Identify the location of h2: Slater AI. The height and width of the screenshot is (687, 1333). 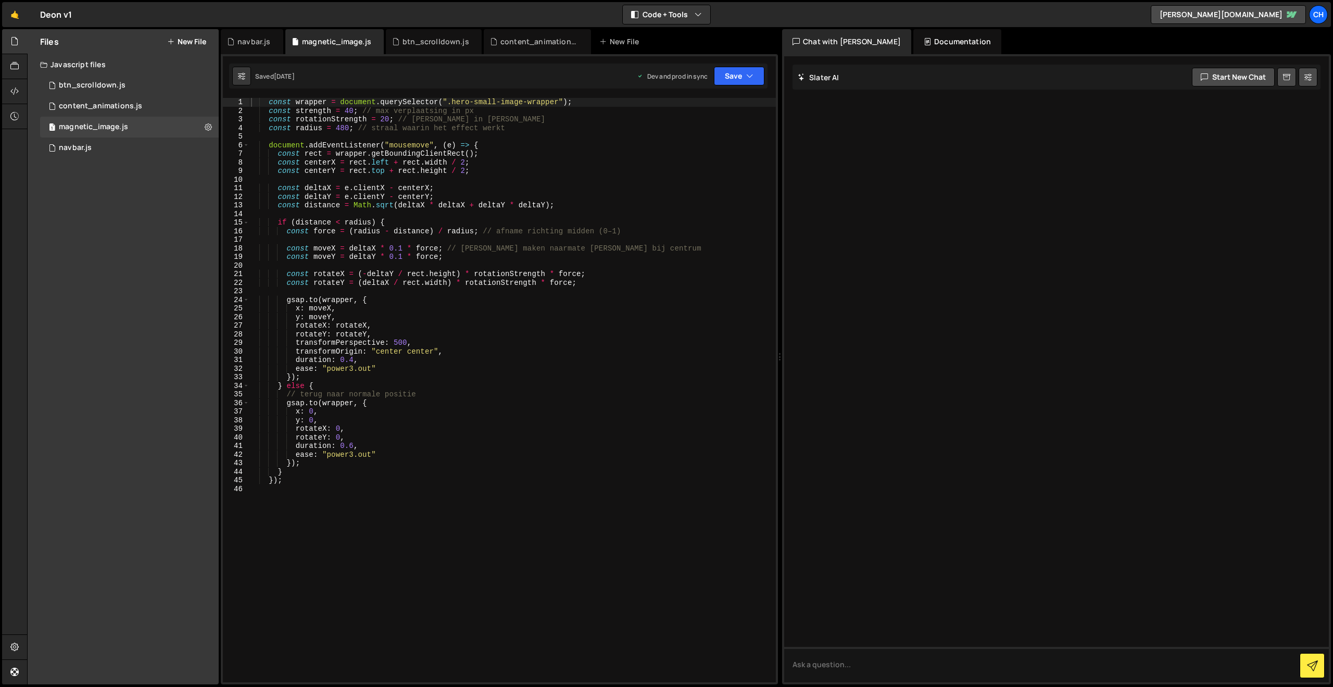
(818, 77).